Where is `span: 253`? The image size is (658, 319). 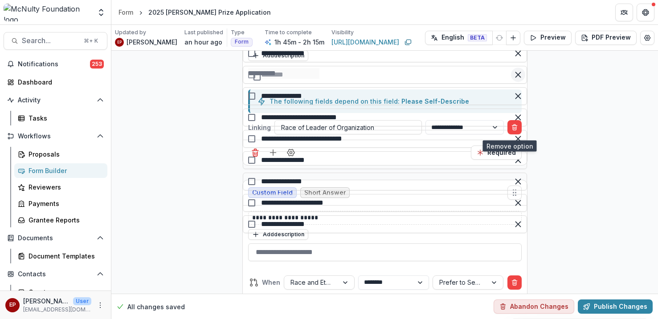
span: 253 is located at coordinates (97, 64).